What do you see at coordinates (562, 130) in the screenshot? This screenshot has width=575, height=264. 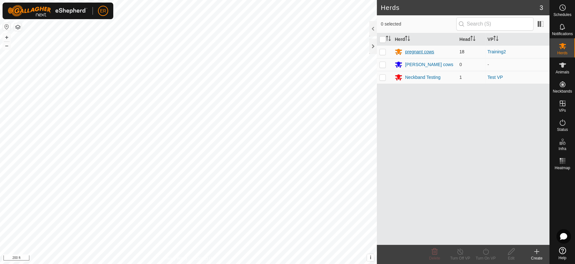 I see `span: Status` at bounding box center [562, 130].